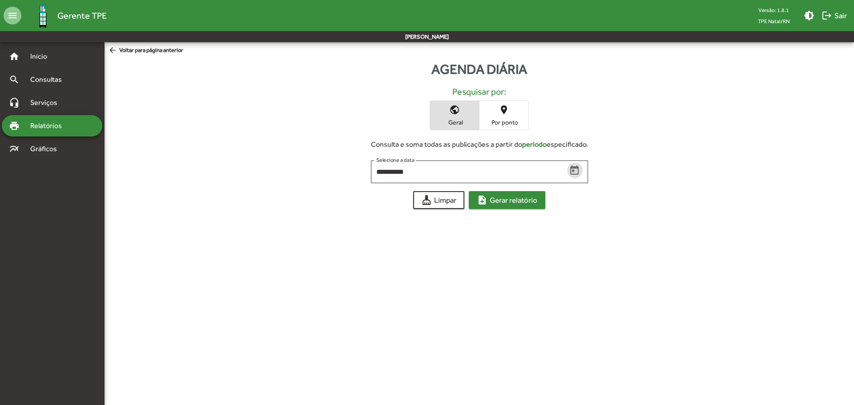 This screenshot has width=854, height=405. I want to click on span: Sair, so click(834, 16).